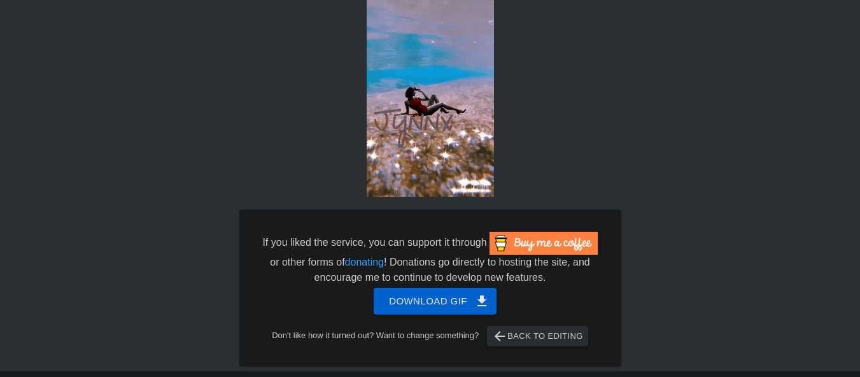 The image size is (860, 377). What do you see at coordinates (435, 301) in the screenshot?
I see `span: Download gif` at bounding box center [435, 301].